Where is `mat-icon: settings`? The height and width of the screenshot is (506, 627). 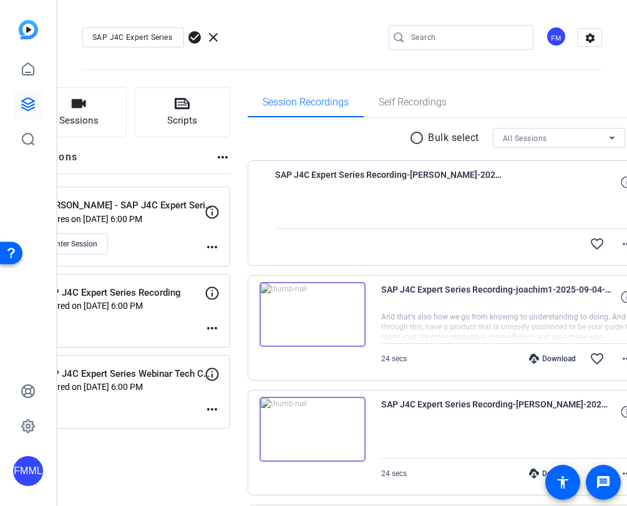 mat-icon: settings is located at coordinates (590, 38).